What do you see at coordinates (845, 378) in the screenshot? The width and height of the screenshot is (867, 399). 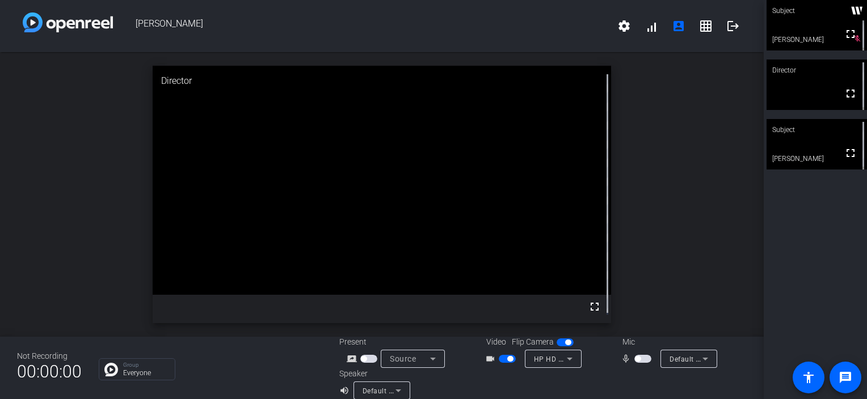 I see `mat-icon: message` at bounding box center [845, 378].